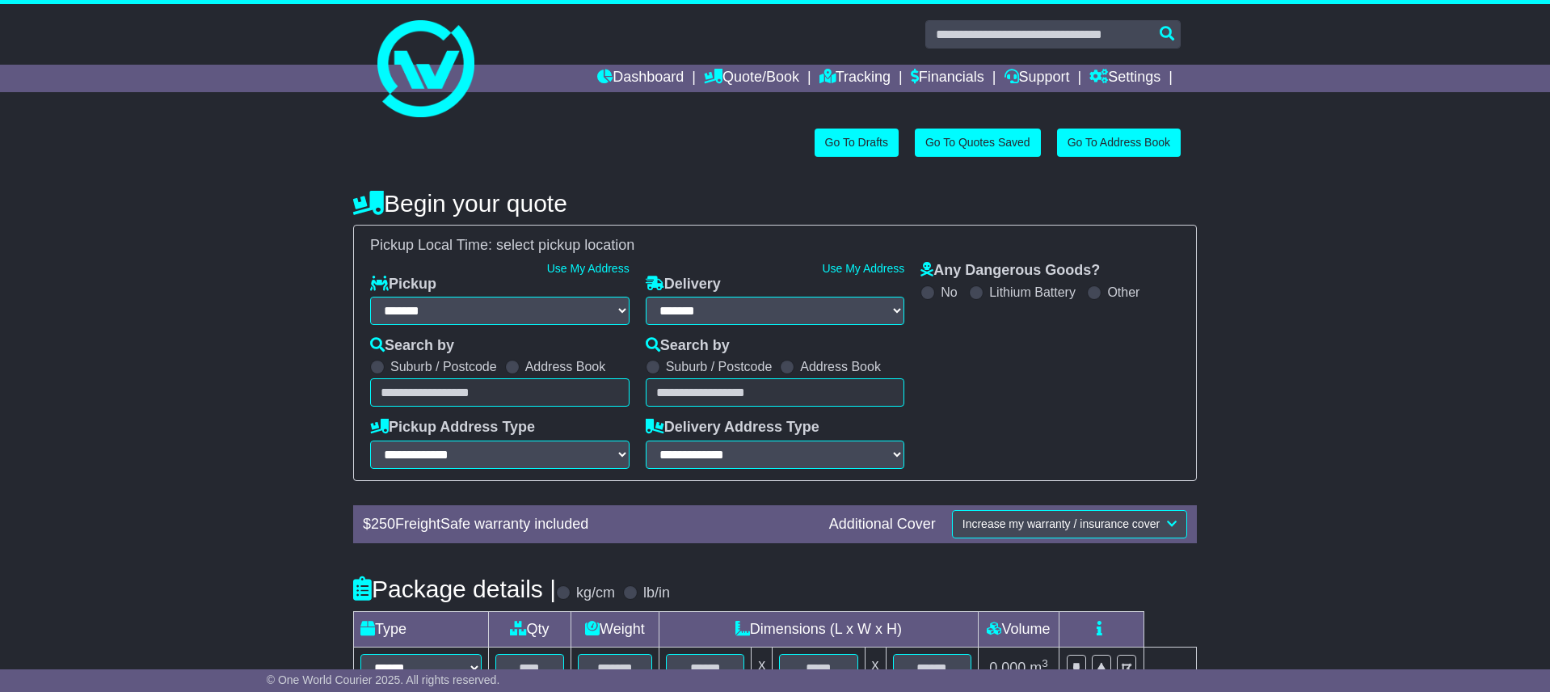 This screenshot has height=692, width=1550. I want to click on label: Any Dangerous Goods?, so click(1010, 271).